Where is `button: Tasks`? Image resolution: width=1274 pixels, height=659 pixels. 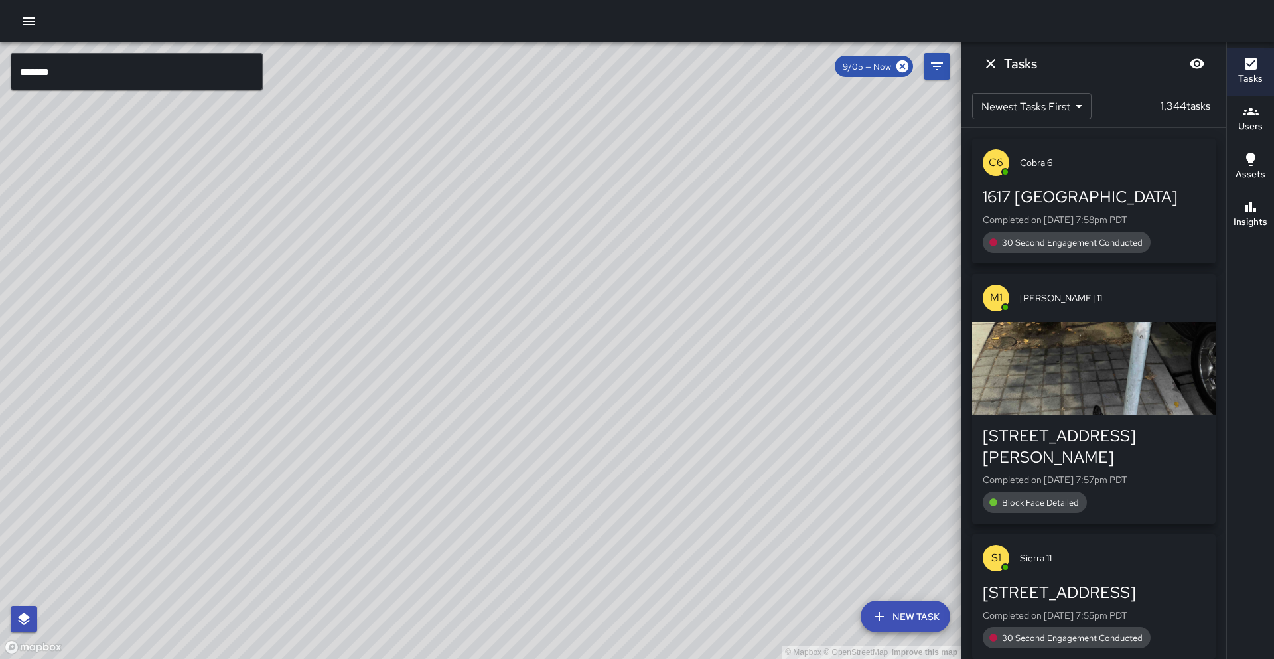 button: Tasks is located at coordinates (1250, 72).